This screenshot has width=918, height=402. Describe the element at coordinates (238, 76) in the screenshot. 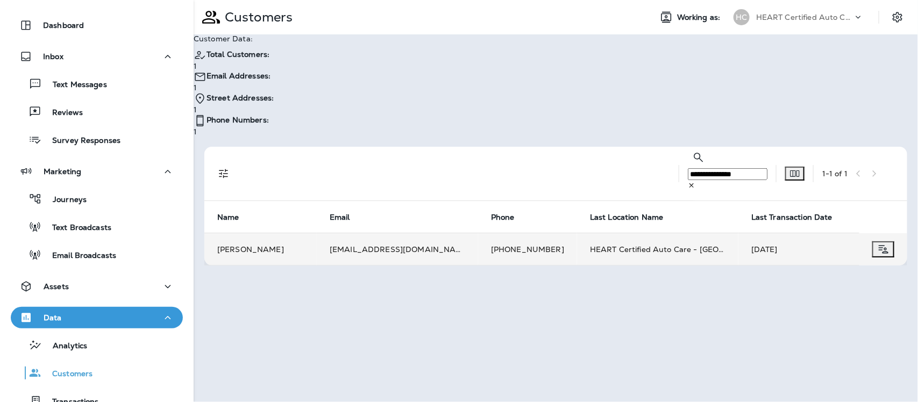

I see `span: Email Addresses:` at that location.